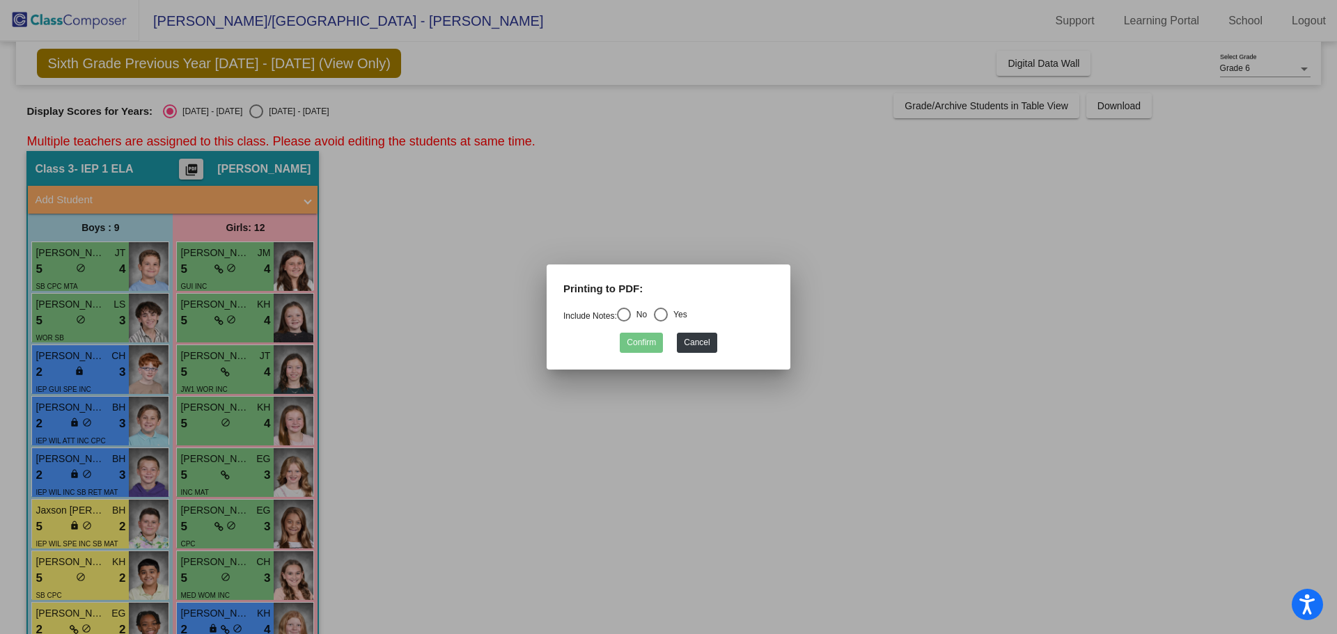 The image size is (1337, 634). I want to click on button: Confirm, so click(641, 343).